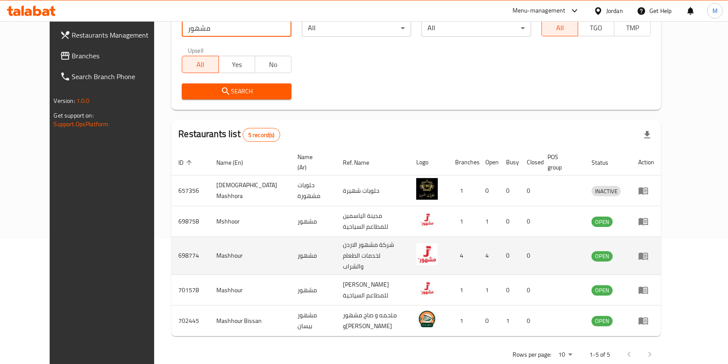 Image resolution: width=728 pixels, height=364 pixels. What do you see at coordinates (261, 135) in the screenshot?
I see `span: 5 record(s)` at bounding box center [261, 135].